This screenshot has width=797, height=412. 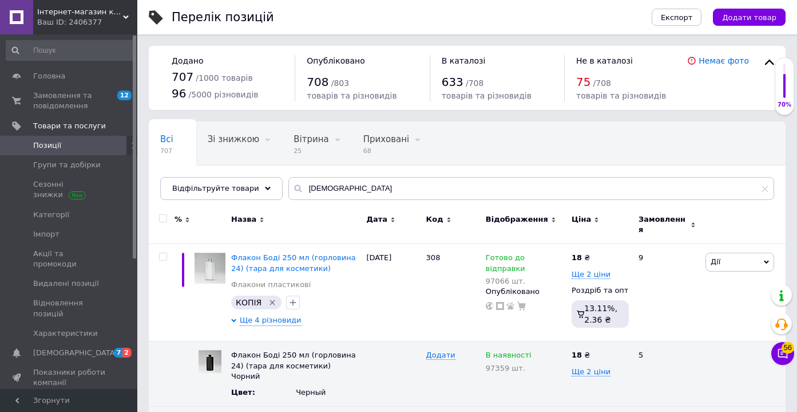 I want to click on div: Черный, so click(x=328, y=392).